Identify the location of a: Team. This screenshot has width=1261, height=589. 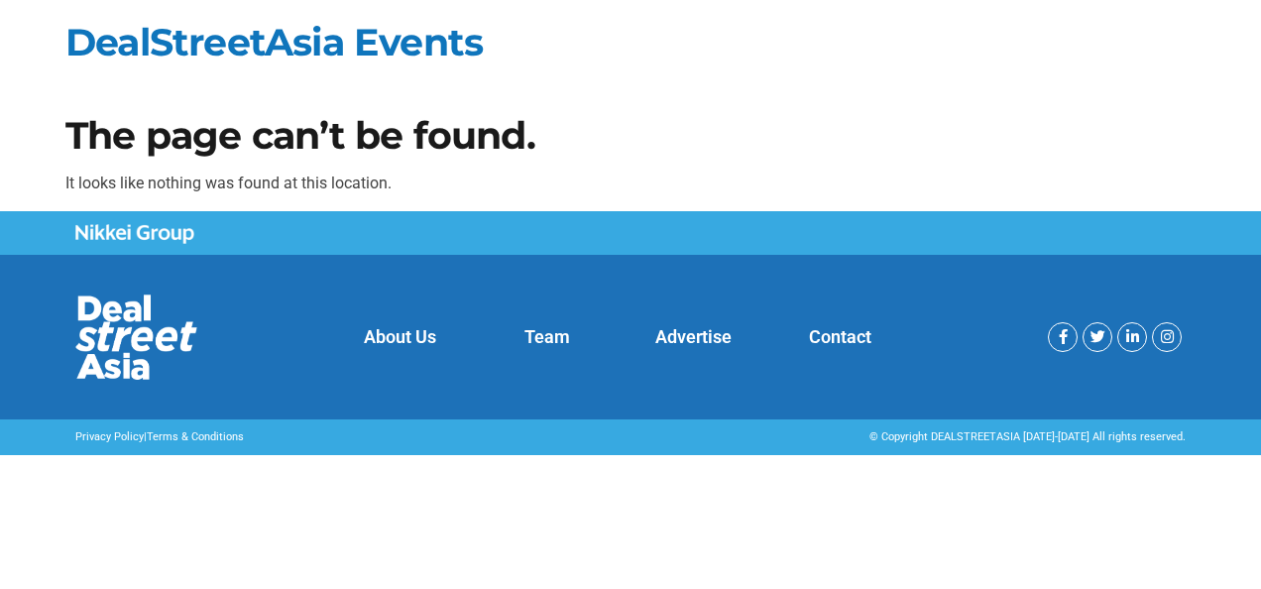
(547, 336).